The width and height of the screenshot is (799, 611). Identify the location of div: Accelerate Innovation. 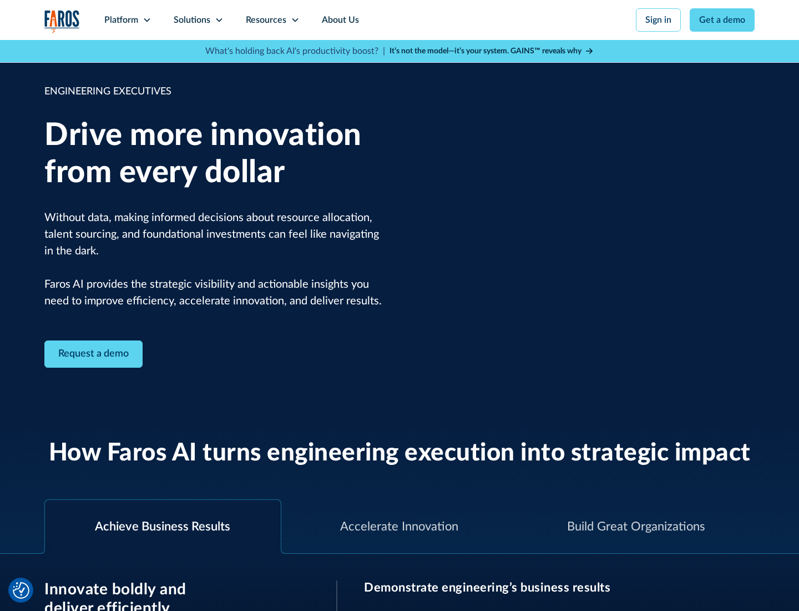
(399, 526).